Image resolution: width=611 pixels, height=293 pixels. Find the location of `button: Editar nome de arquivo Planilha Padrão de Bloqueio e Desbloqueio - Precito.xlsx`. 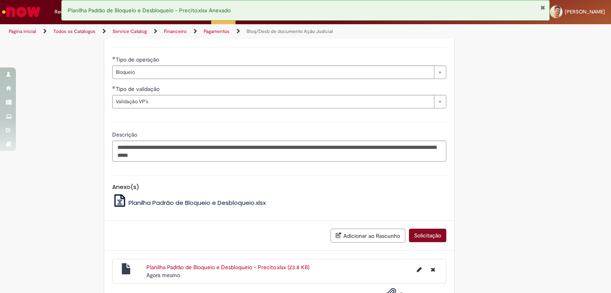

button: Editar nome de arquivo Planilha Padrão de Bloqueio e Desbloqueio - Precito.xlsx is located at coordinates (419, 270).